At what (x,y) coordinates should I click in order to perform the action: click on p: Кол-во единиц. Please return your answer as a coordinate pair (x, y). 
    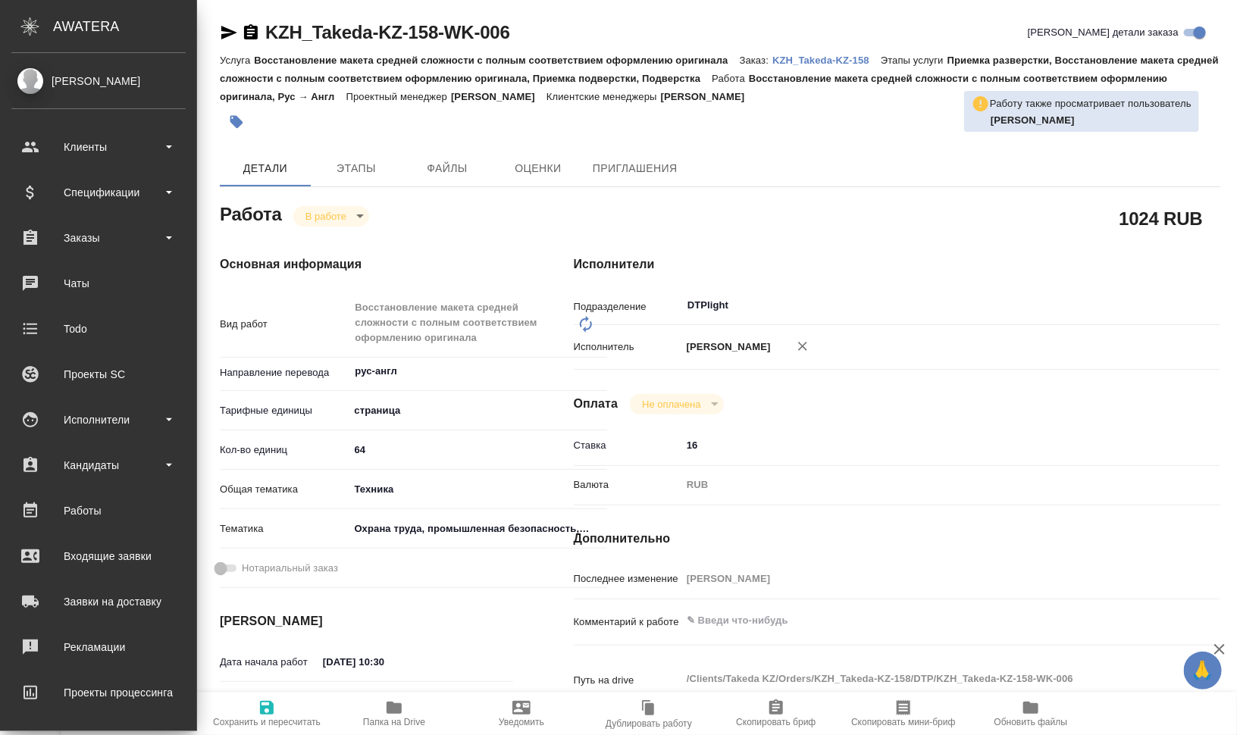
    Looking at the image, I should click on (284, 450).